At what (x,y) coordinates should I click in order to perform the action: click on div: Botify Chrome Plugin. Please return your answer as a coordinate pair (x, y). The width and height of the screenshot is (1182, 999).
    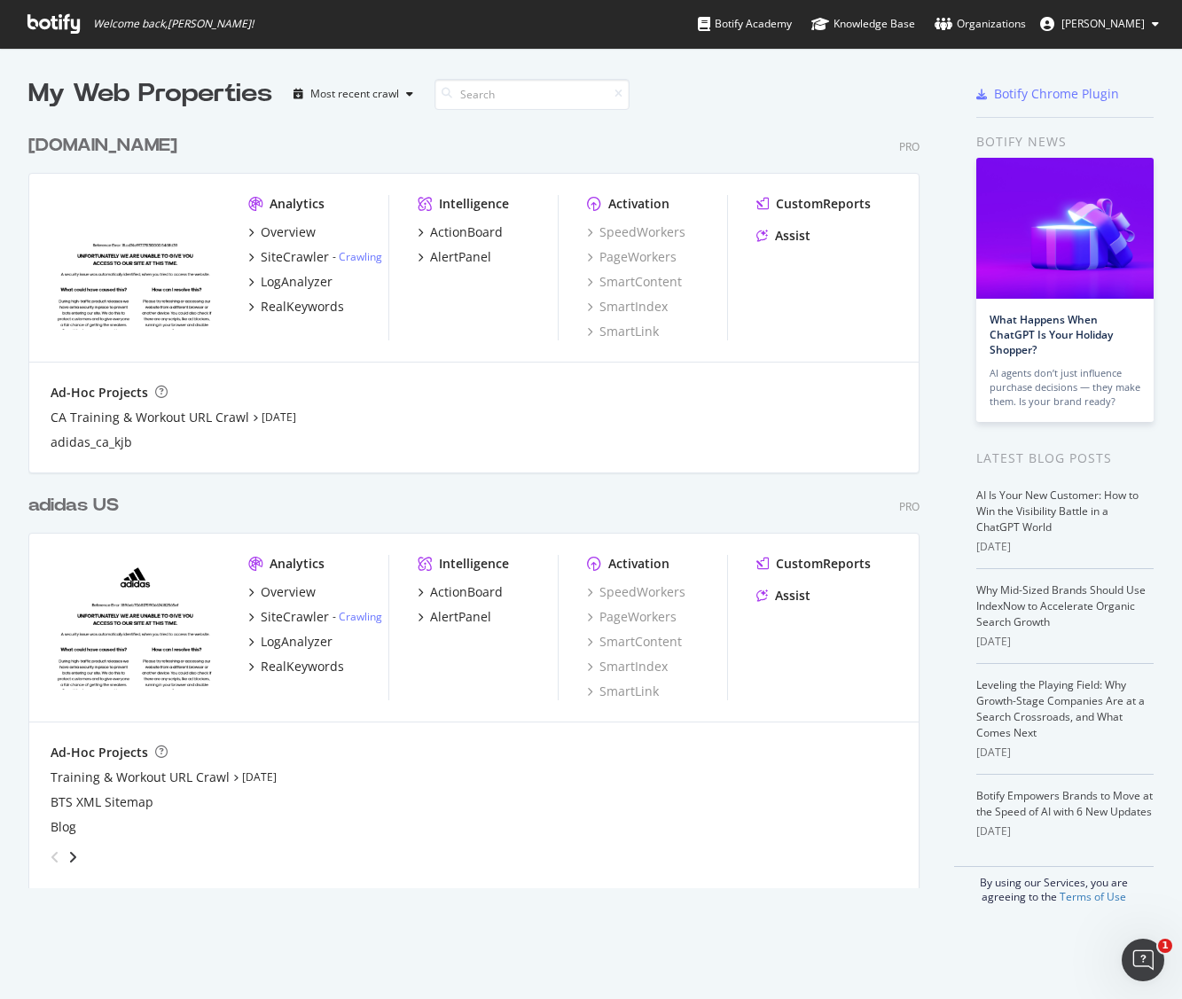
    Looking at the image, I should click on (1056, 94).